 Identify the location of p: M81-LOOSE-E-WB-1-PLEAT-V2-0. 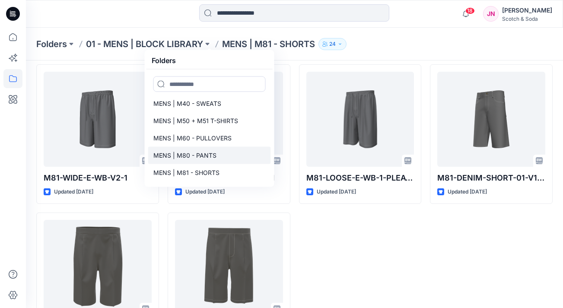
(361, 178).